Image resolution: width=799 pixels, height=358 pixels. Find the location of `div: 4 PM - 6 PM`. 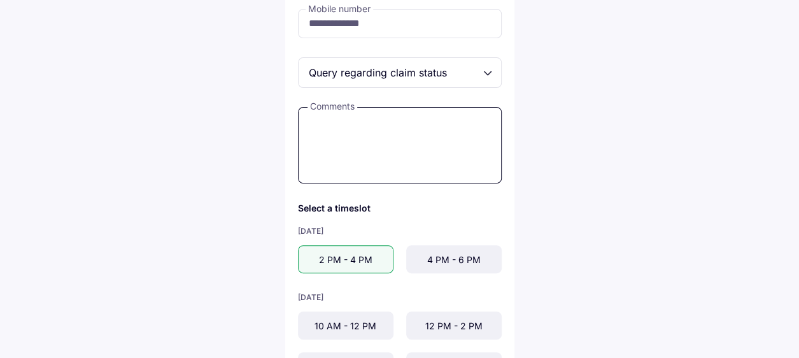

div: 4 PM - 6 PM is located at coordinates (454, 259).